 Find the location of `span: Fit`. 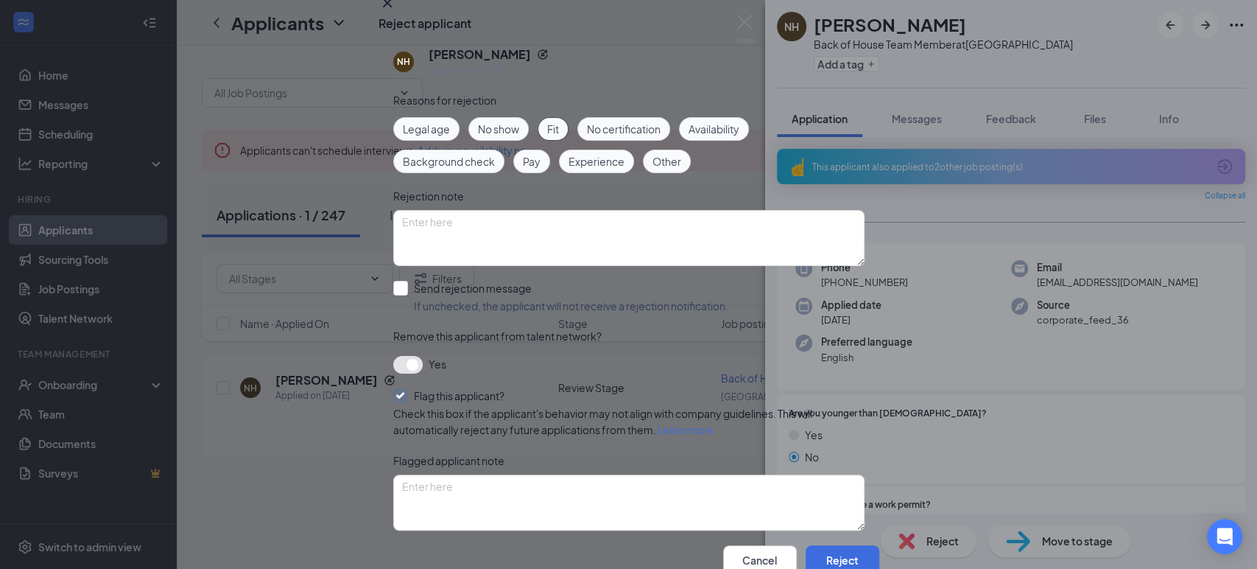

span: Fit is located at coordinates (553, 129).